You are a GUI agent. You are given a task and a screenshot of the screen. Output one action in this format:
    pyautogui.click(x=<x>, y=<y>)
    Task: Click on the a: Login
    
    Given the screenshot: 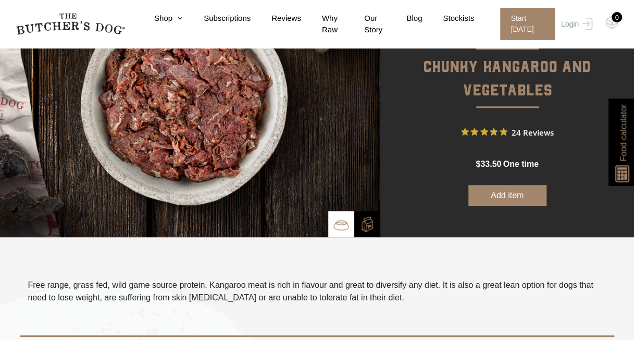 What is the action you would take?
    pyautogui.click(x=575, y=24)
    